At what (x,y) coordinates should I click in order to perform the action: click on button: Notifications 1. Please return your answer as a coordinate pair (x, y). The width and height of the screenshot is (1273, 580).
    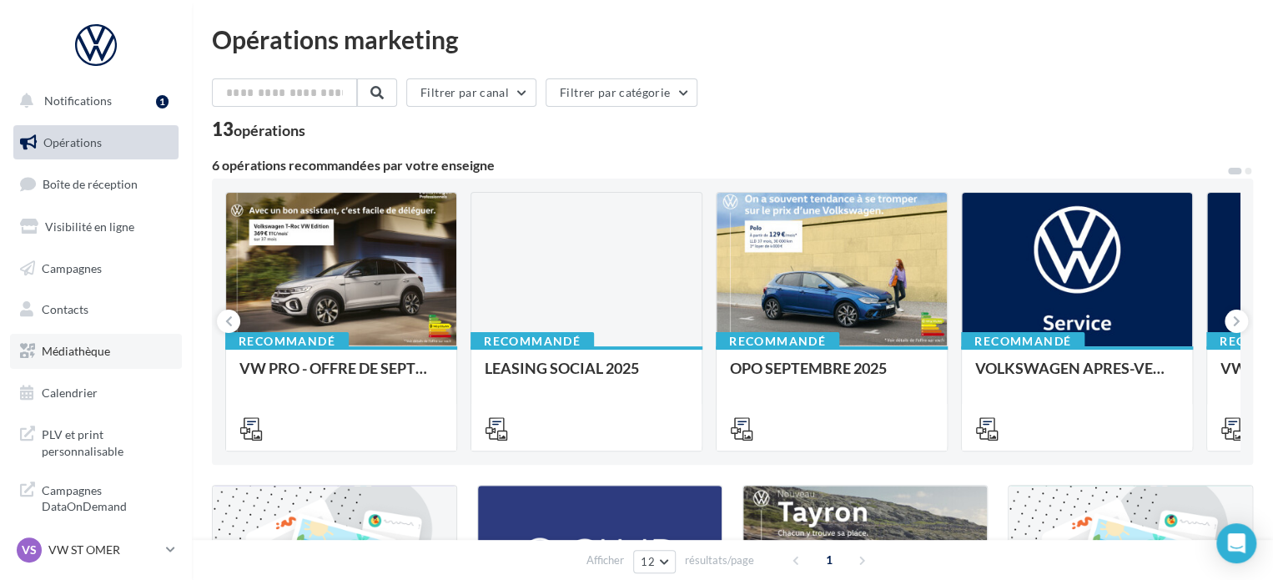
    Looking at the image, I should click on (93, 101).